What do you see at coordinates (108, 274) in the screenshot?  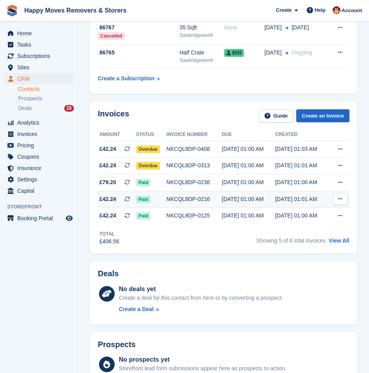 I see `h2: Deals` at bounding box center [108, 274].